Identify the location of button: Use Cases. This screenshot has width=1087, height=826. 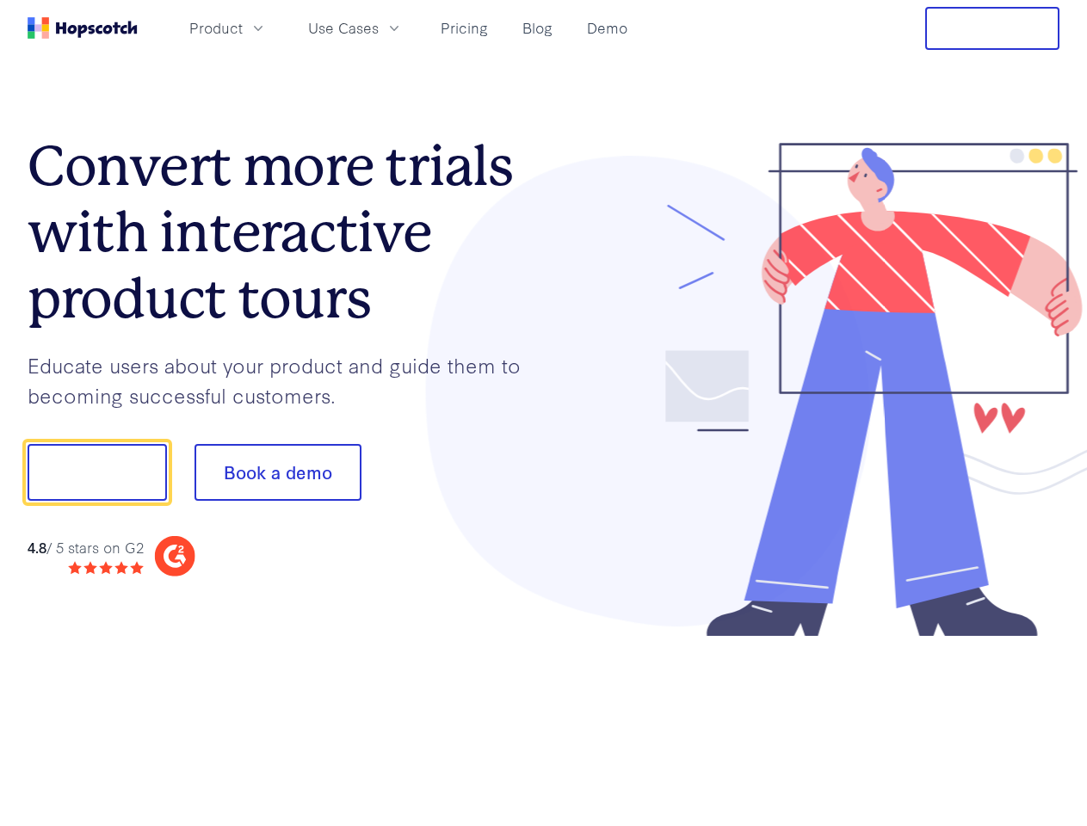
(355, 28).